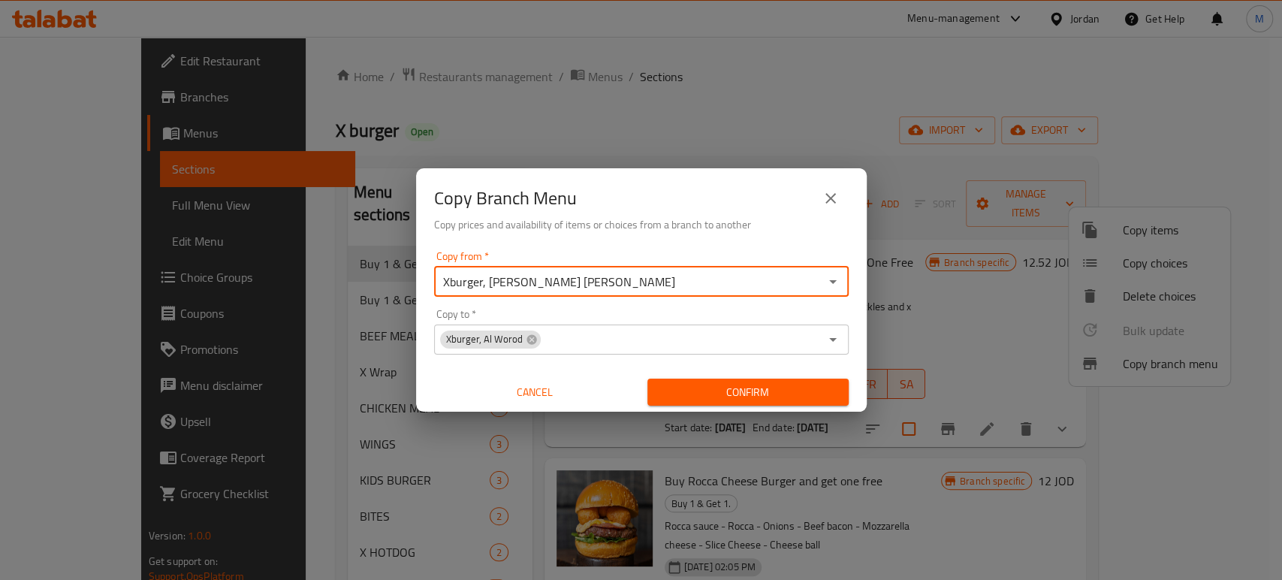 This screenshot has width=1282, height=580. I want to click on button: close, so click(831, 198).